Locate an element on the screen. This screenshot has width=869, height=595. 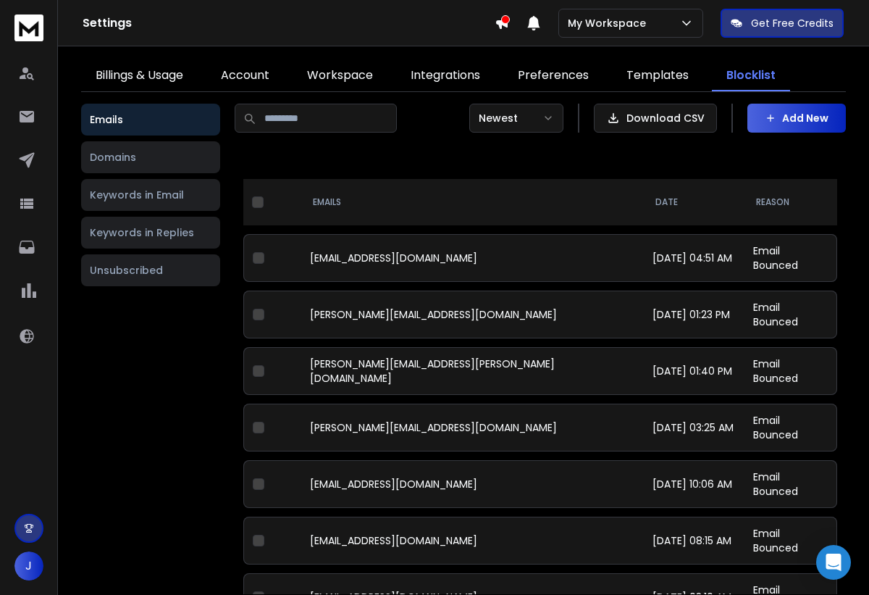
a: Billings & Usage is located at coordinates (139, 76).